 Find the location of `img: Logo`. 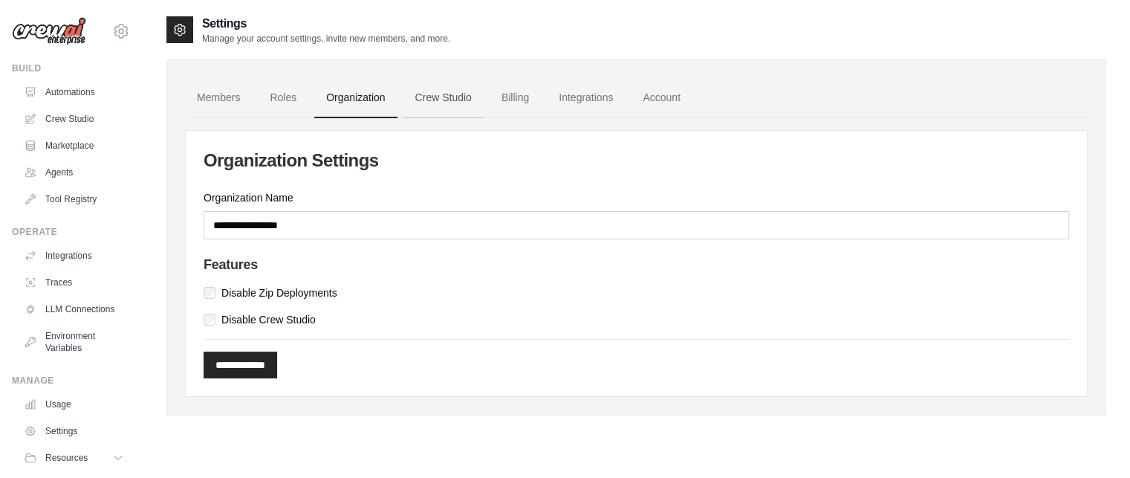

img: Logo is located at coordinates (49, 31).